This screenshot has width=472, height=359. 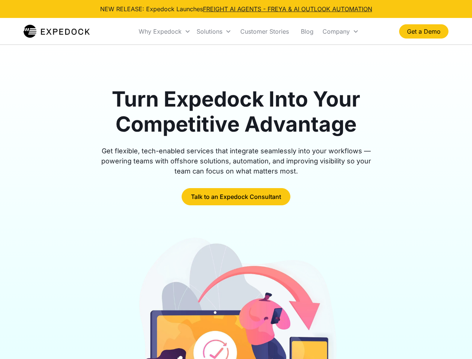 What do you see at coordinates (56, 31) in the screenshot?
I see `a: home` at bounding box center [56, 31].